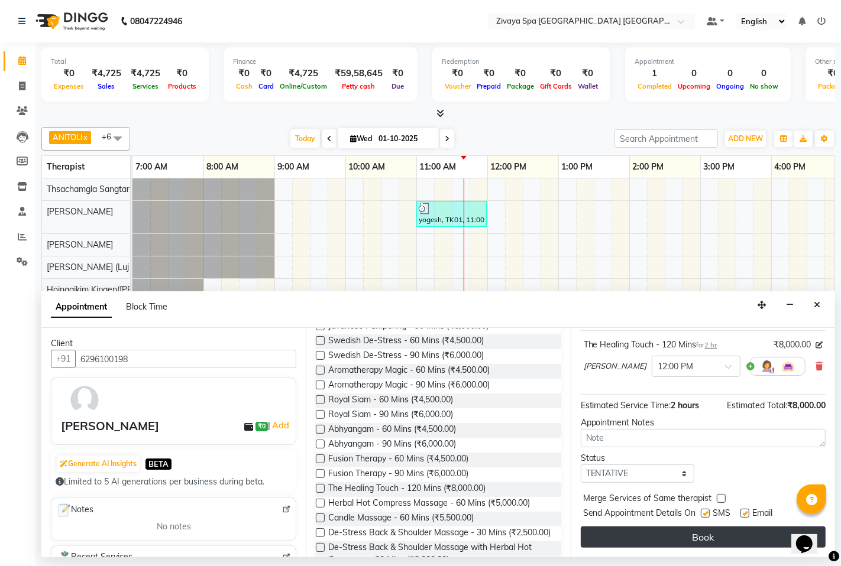 Image resolution: width=841 pixels, height=566 pixels. What do you see at coordinates (757, 406) in the screenshot?
I see `span: Estimated Total:` at bounding box center [757, 406].